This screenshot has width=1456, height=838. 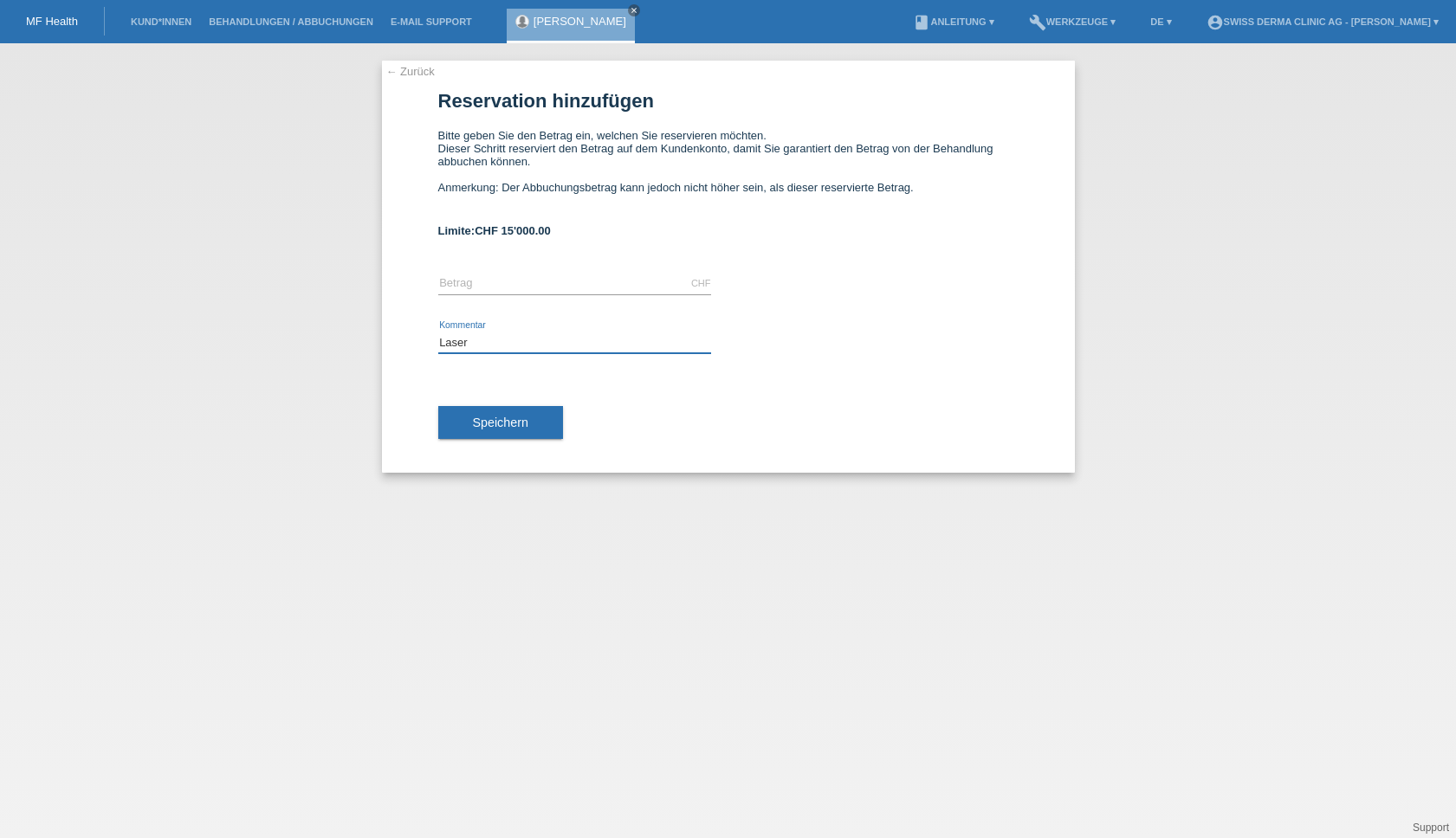 What do you see at coordinates (501, 422) in the screenshot?
I see `span: Speichern` at bounding box center [501, 422].